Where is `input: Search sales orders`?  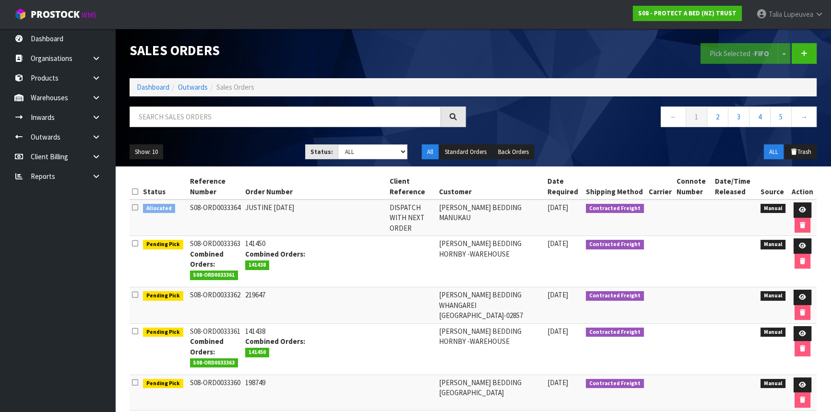
input: Search sales orders is located at coordinates (285, 117).